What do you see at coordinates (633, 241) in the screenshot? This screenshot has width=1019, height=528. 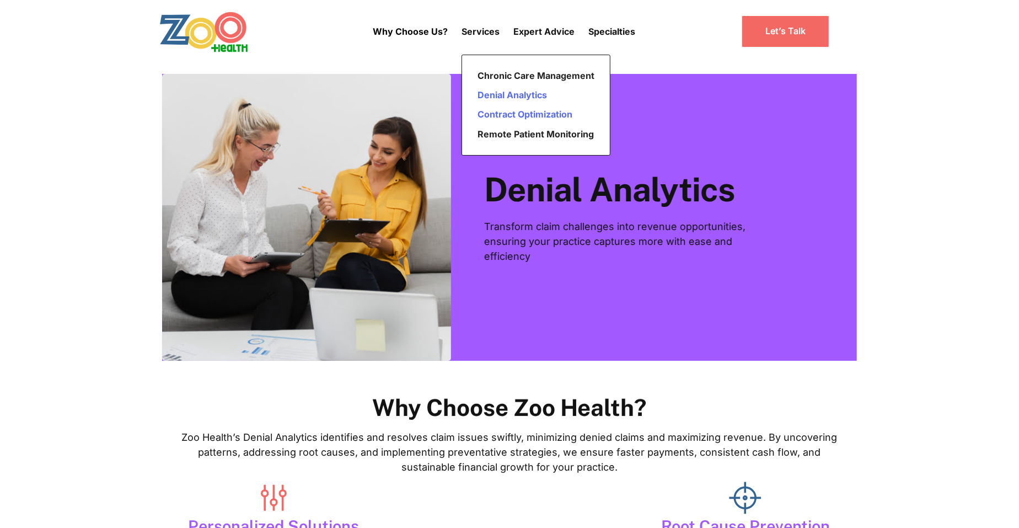 I see `p: Transform claim challenges into revenue opportunities, ensuring your practice captures more with ...` at bounding box center [633, 241].